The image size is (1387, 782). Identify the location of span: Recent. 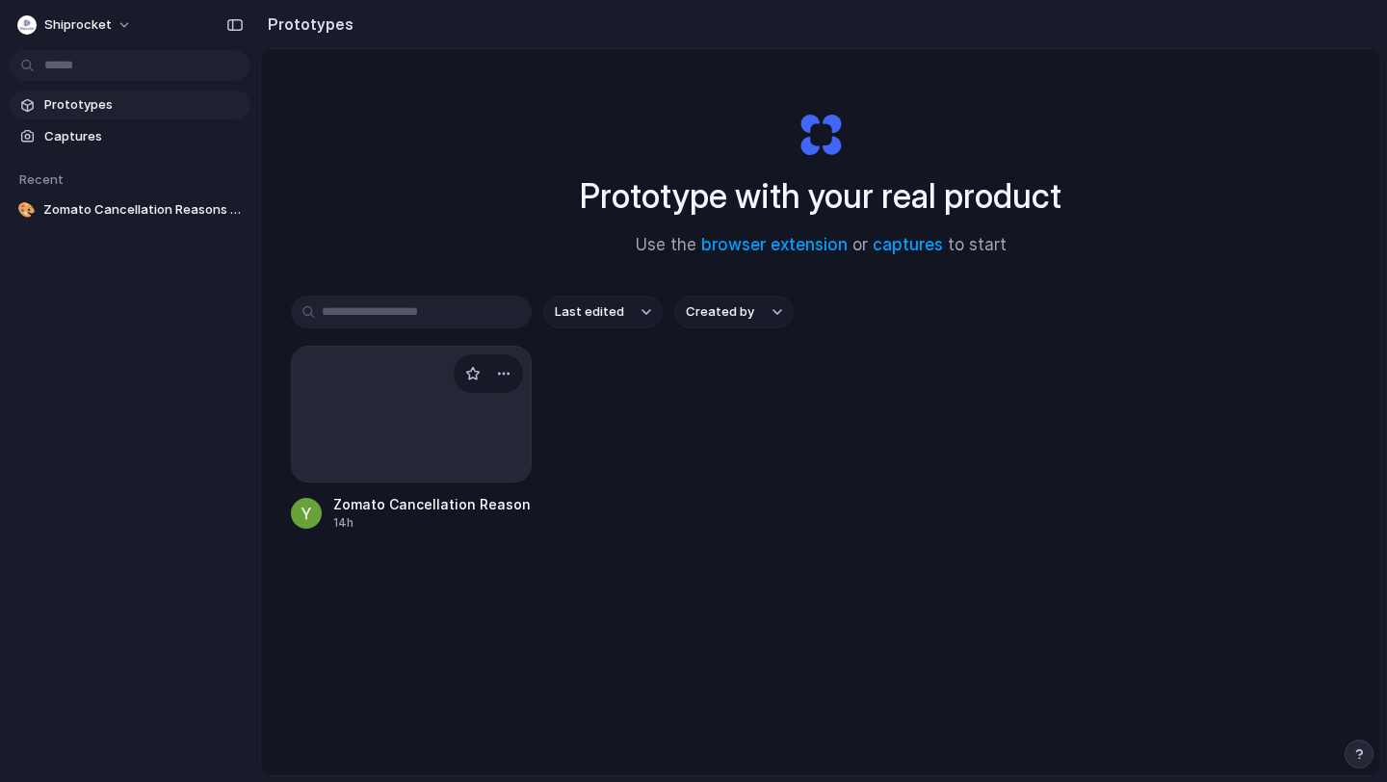
(41, 179).